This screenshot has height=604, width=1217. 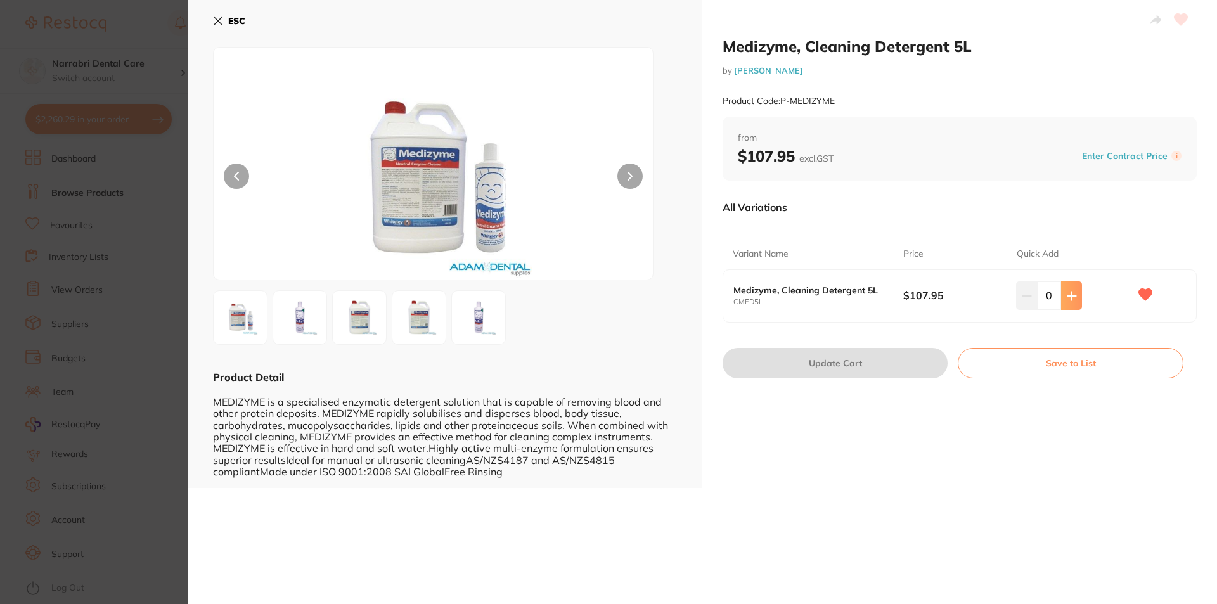 I want to click on small: CMED5L, so click(x=818, y=302).